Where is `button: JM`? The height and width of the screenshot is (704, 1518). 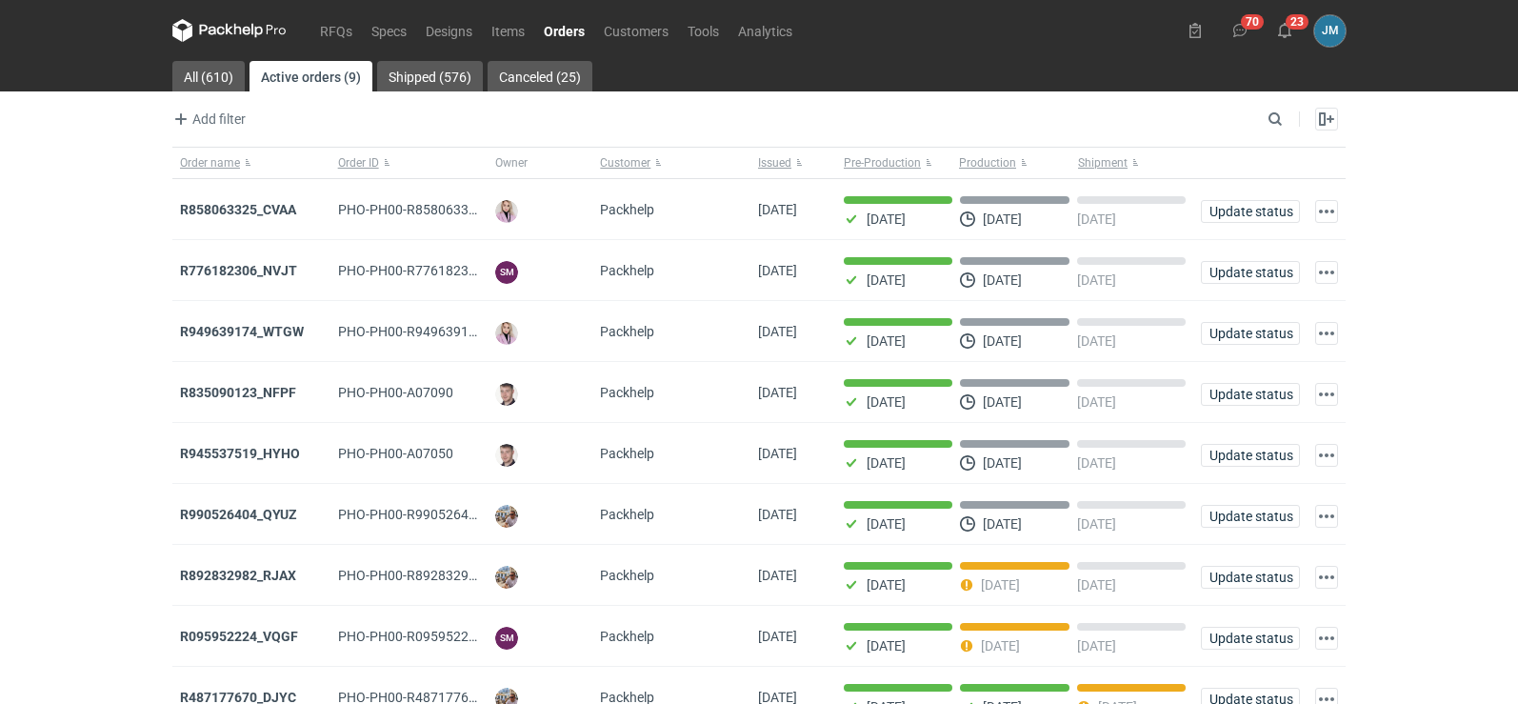
button: JM is located at coordinates (1330, 30).